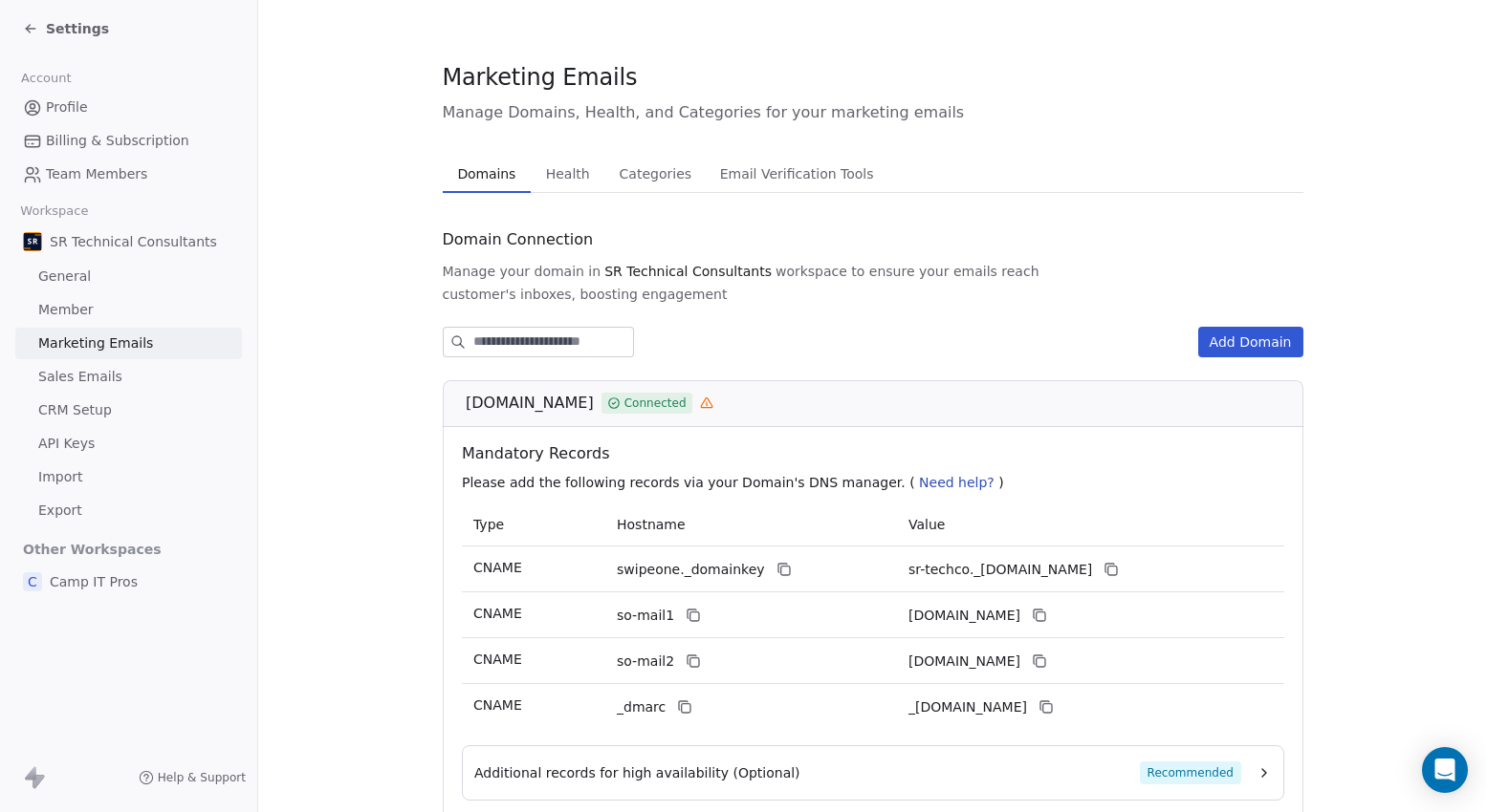 This screenshot has height=812, width=1487. Describe the element at coordinates (518, 240) in the screenshot. I see `span: Domain Connection` at that location.